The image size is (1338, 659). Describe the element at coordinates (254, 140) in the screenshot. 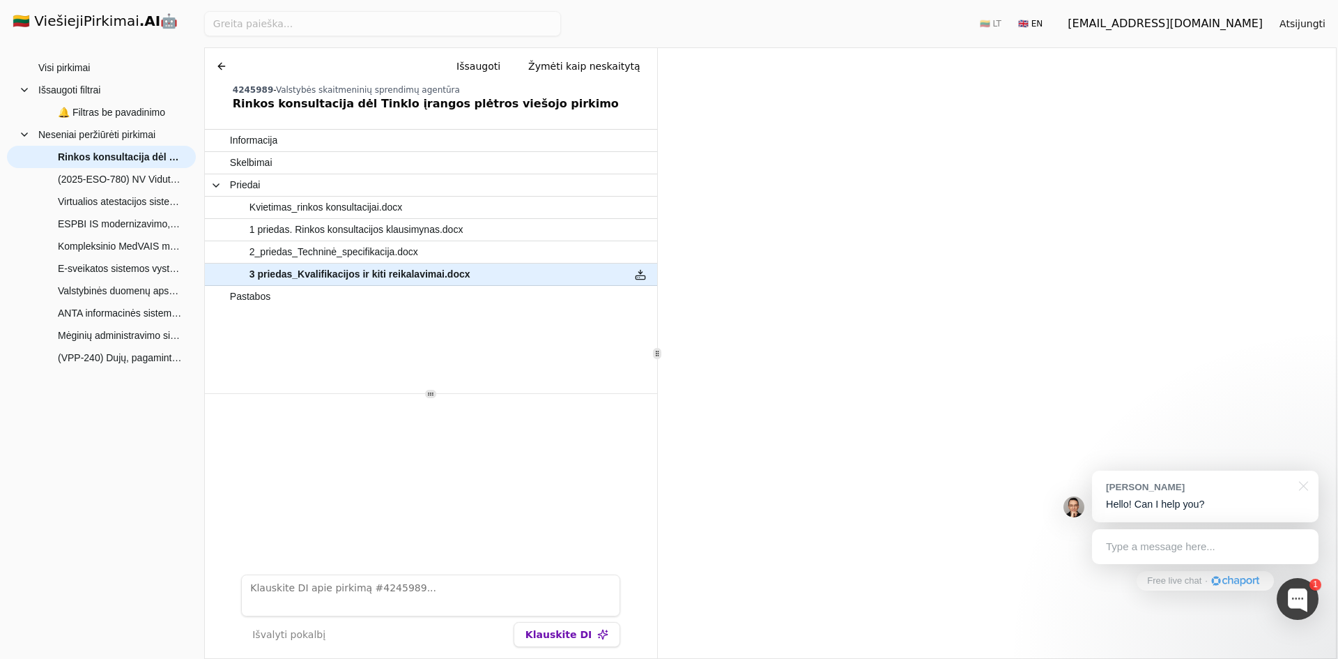

I see `span: Informacija` at that location.